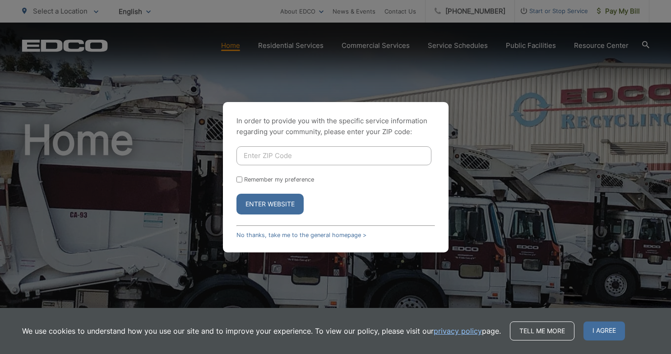  Describe the element at coordinates (334, 156) in the screenshot. I see `input: Enter ZIP Code` at that location.